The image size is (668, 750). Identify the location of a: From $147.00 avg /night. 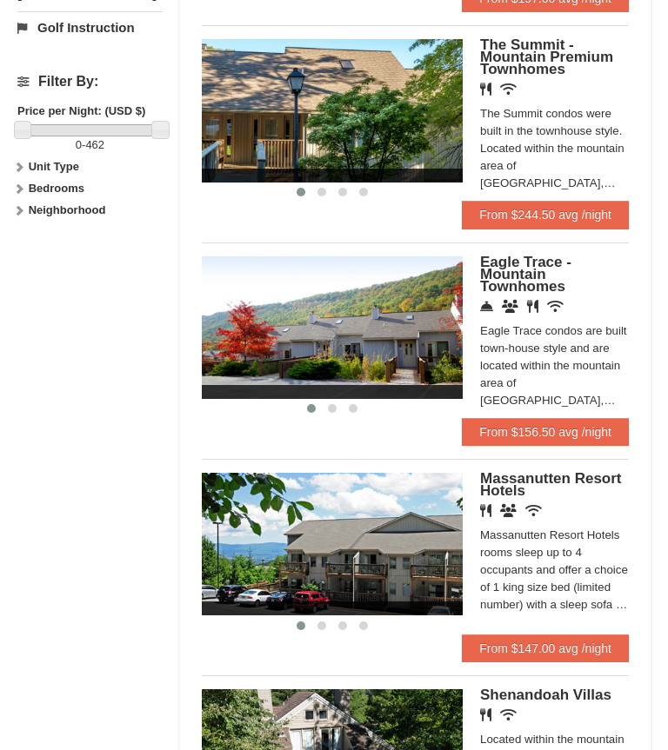
(545, 649).